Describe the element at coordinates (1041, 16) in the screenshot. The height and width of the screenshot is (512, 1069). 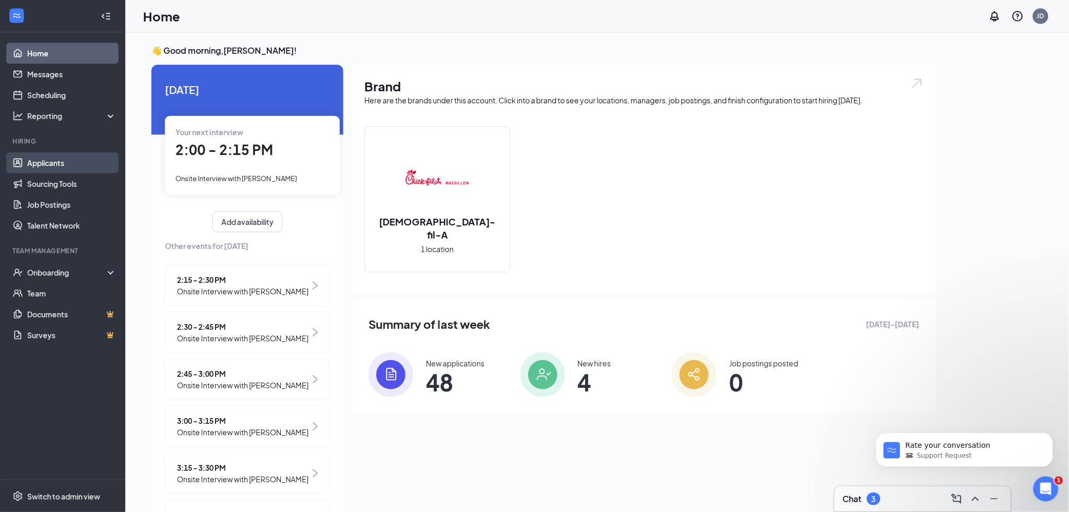
I see `div: JD` at that location.